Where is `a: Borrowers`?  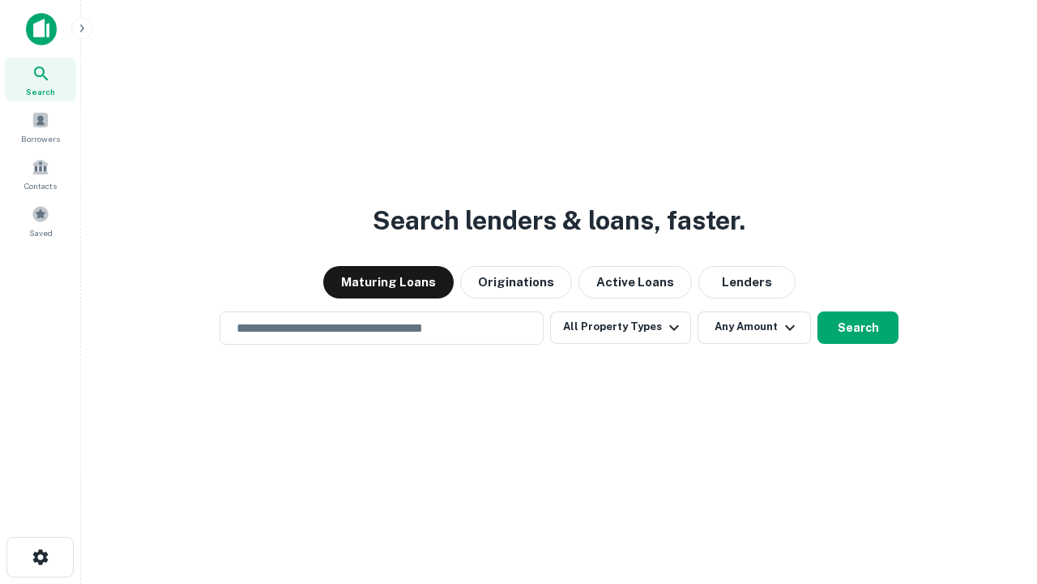
a: Borrowers is located at coordinates (41, 126).